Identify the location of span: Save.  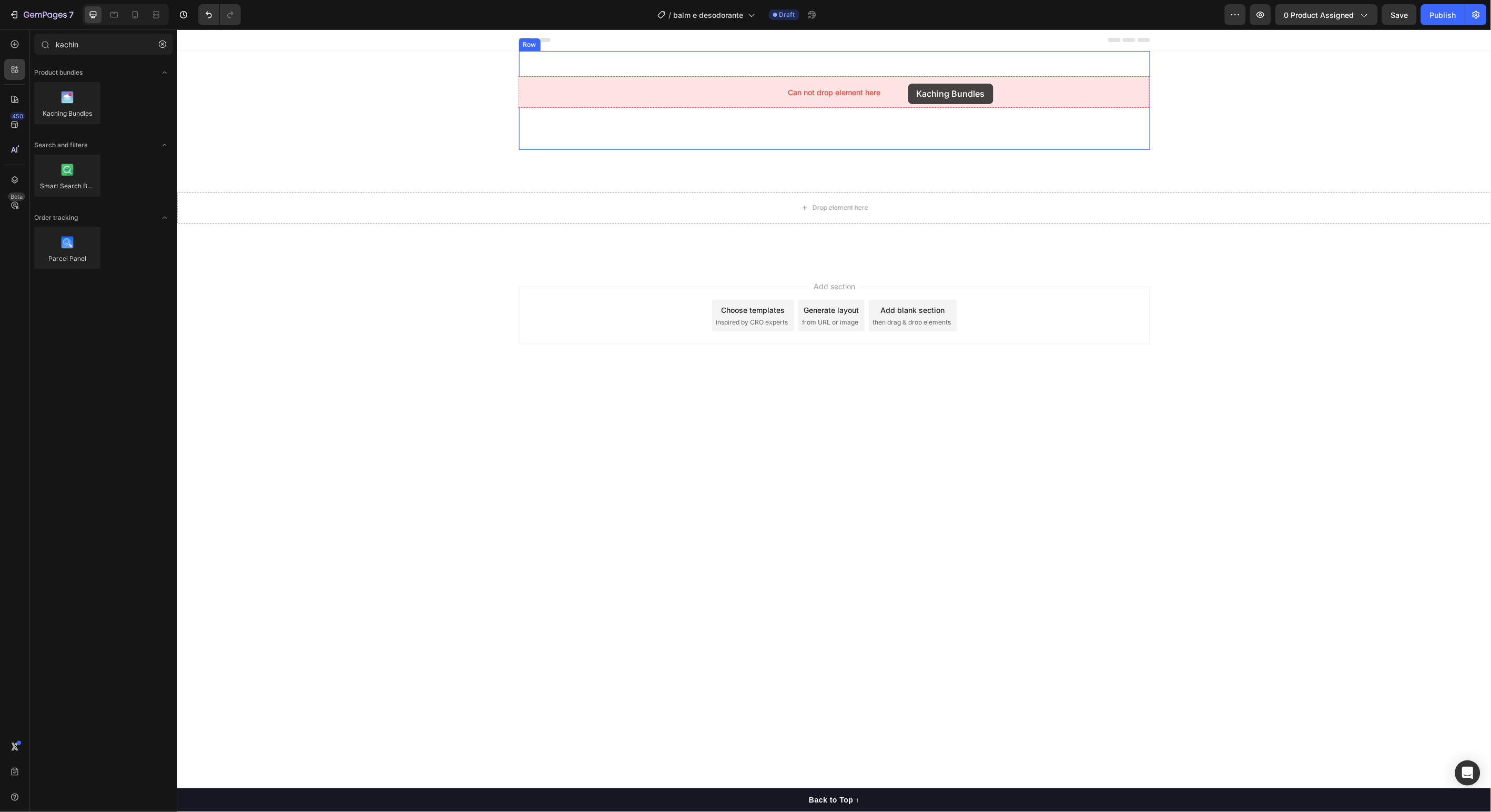
(1400, 15).